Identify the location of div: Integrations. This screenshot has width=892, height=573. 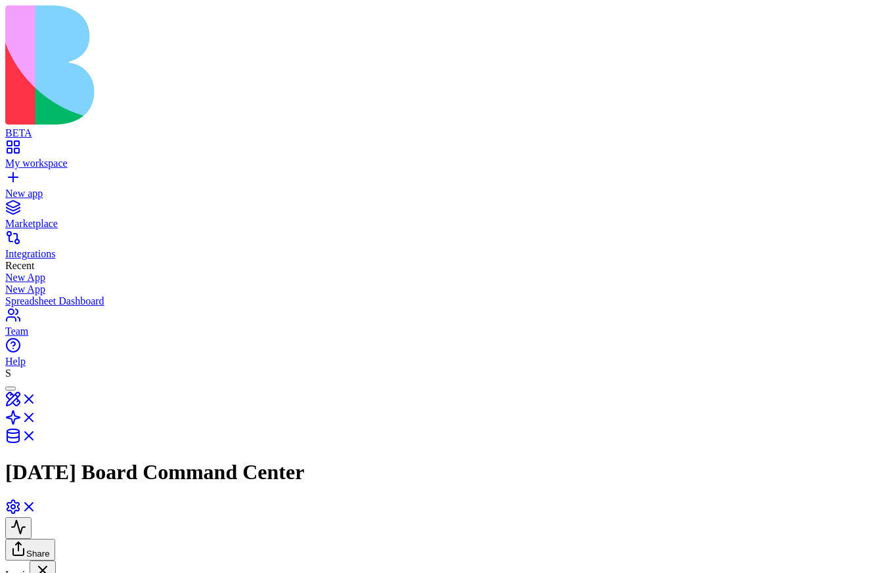
(446, 254).